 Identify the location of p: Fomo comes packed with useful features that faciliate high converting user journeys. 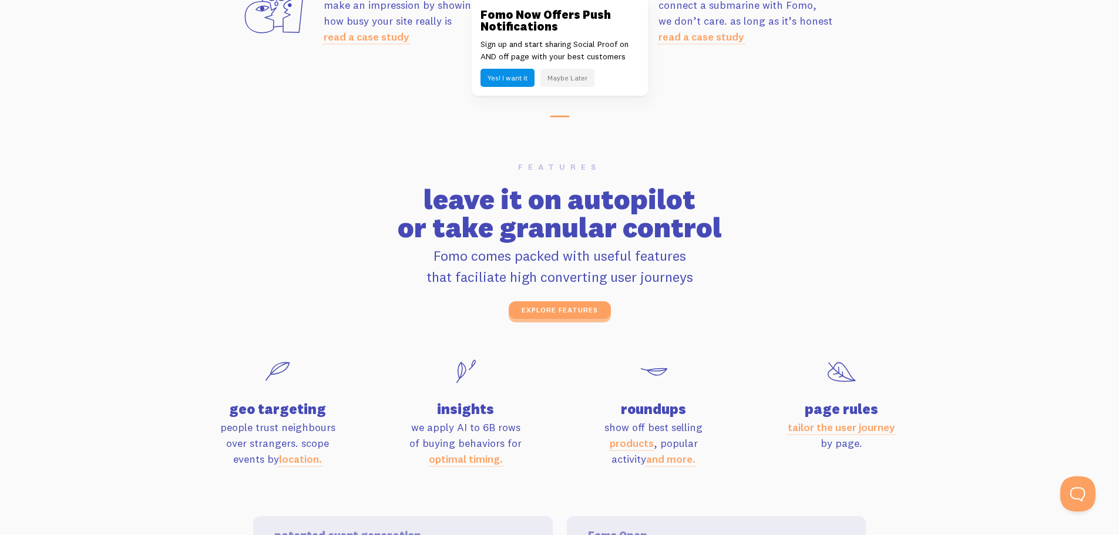
(560, 266).